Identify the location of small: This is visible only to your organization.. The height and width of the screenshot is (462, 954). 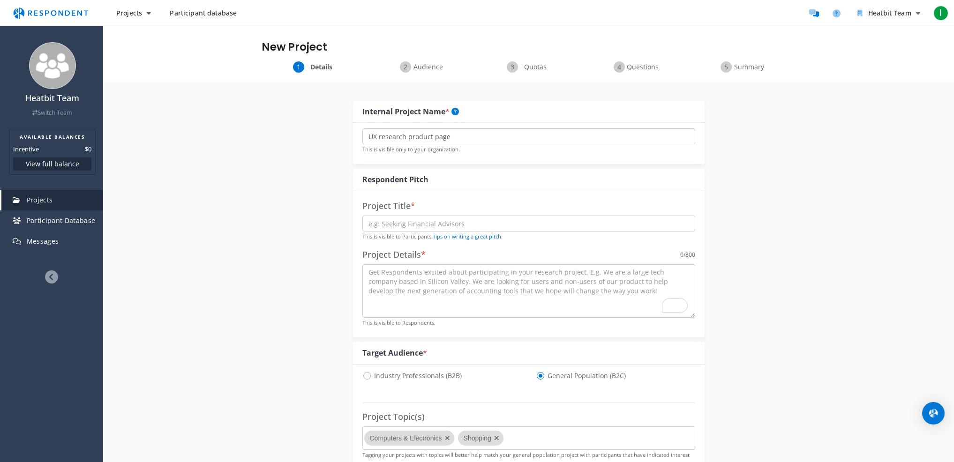
(411, 149).